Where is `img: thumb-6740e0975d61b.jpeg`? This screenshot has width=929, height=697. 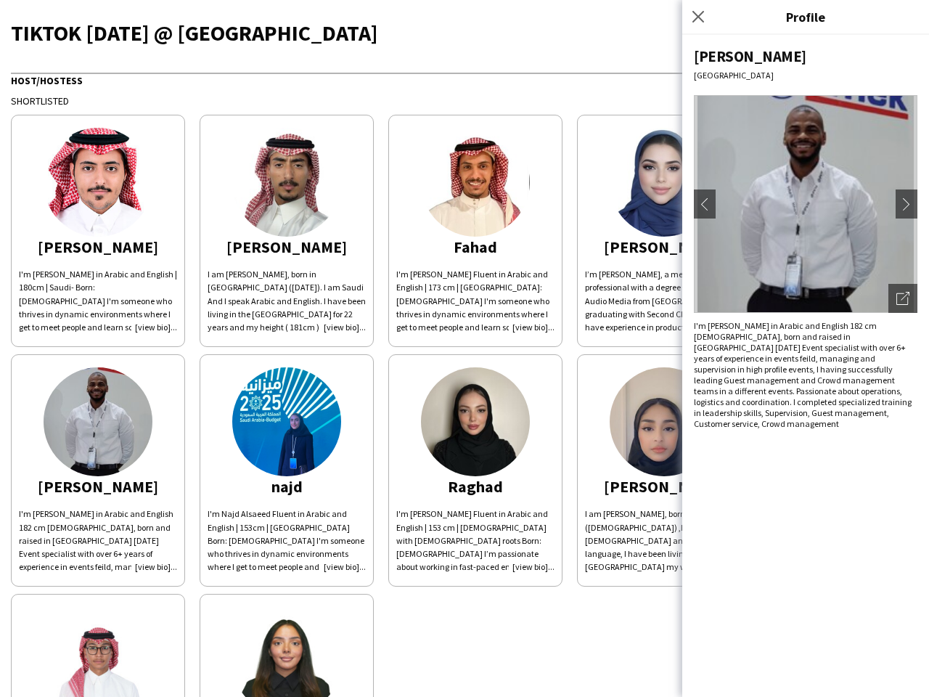 img: thumb-6740e0975d61b.jpeg is located at coordinates (664, 182).